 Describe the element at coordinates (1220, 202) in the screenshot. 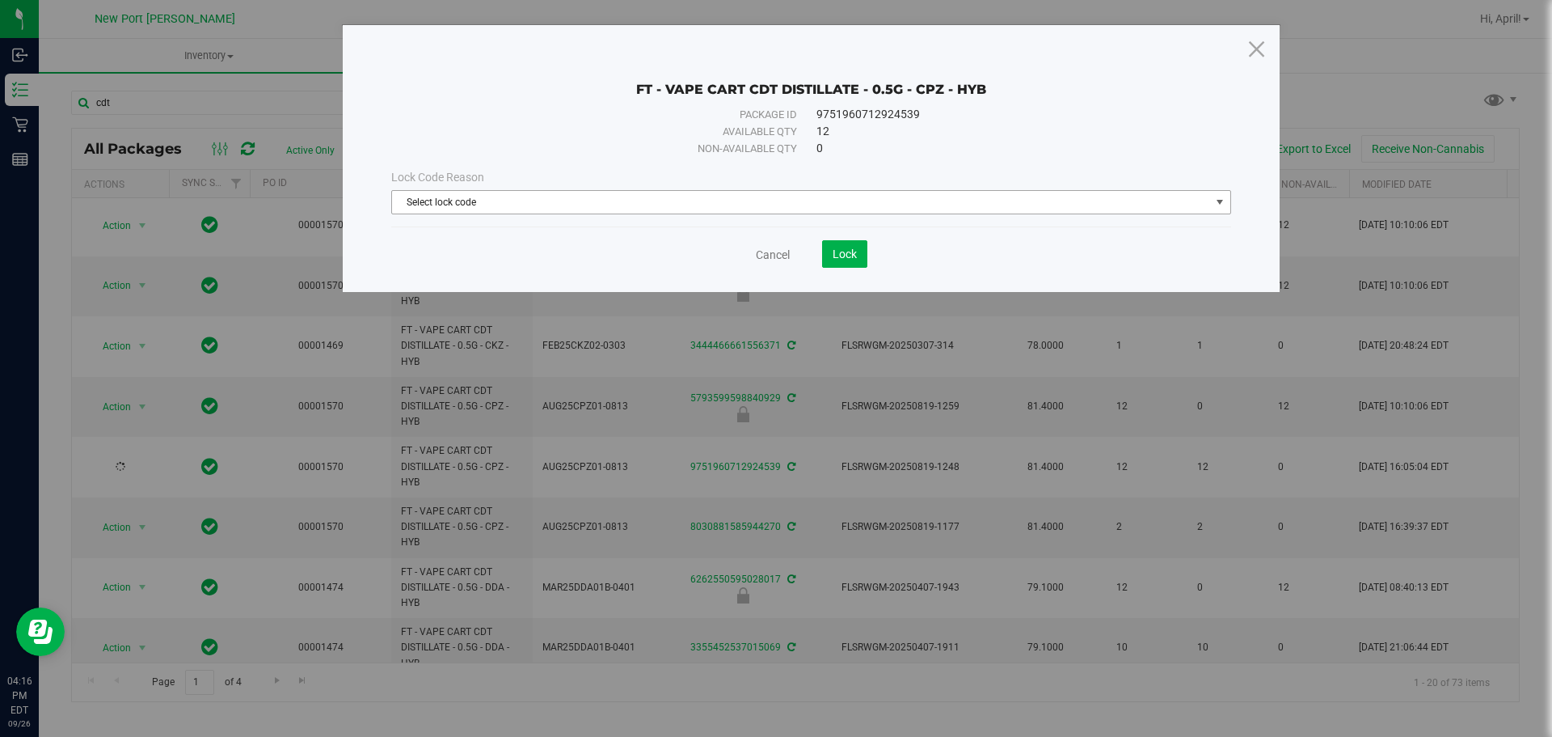

I see `span: select` at that location.